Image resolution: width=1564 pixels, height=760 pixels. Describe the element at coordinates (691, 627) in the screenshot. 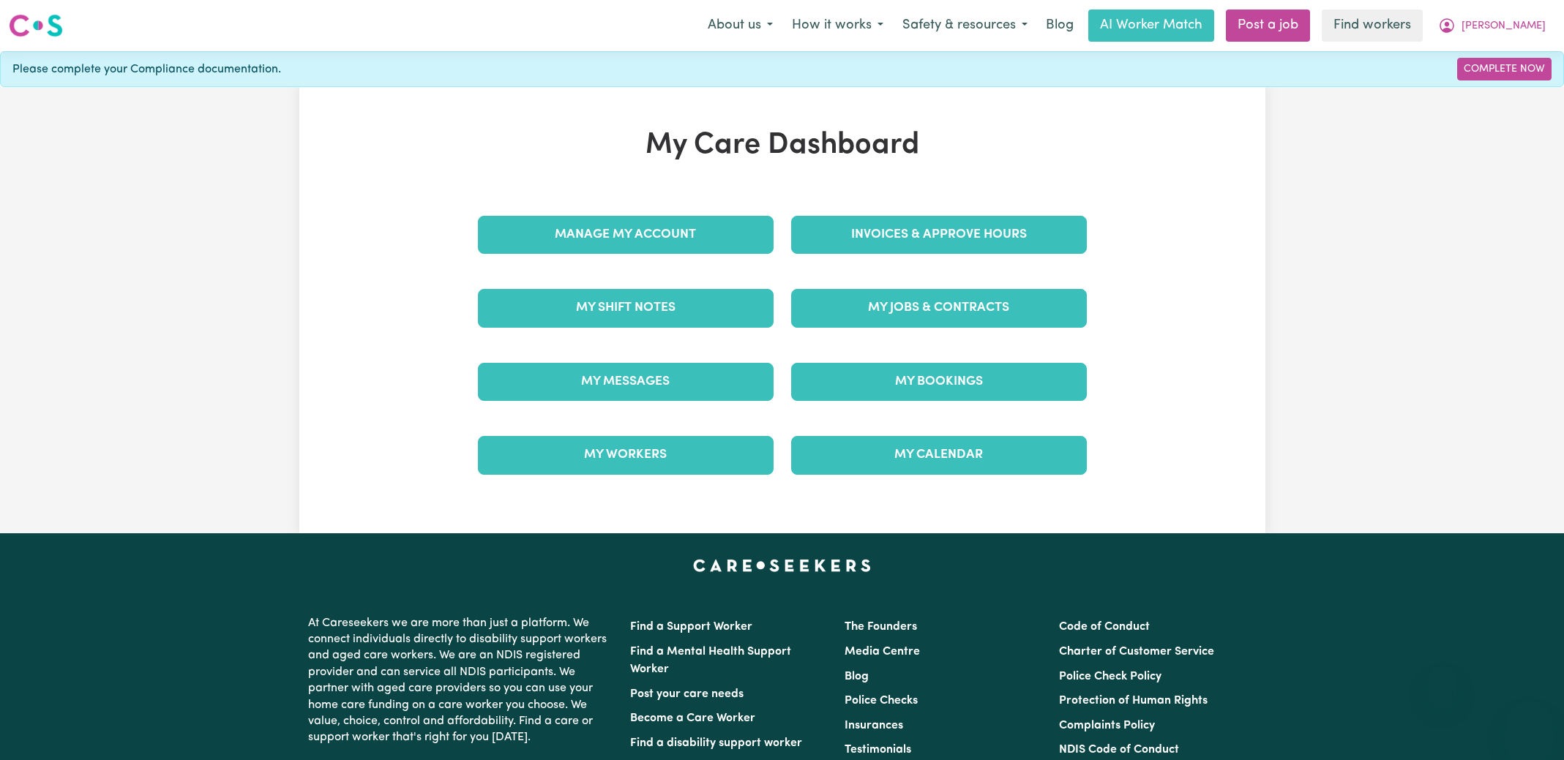

I see `a: Find a Support Worker` at that location.